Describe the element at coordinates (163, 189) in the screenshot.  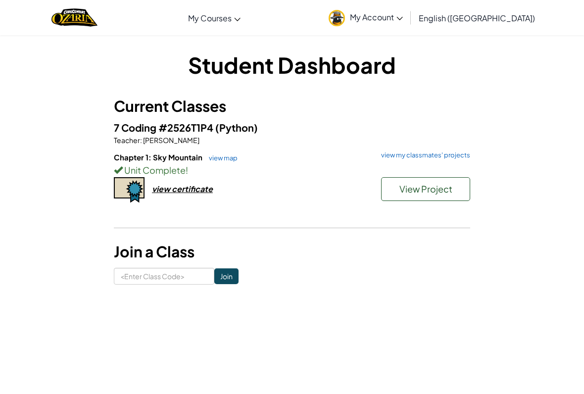
I see `a: view certificate` at that location.